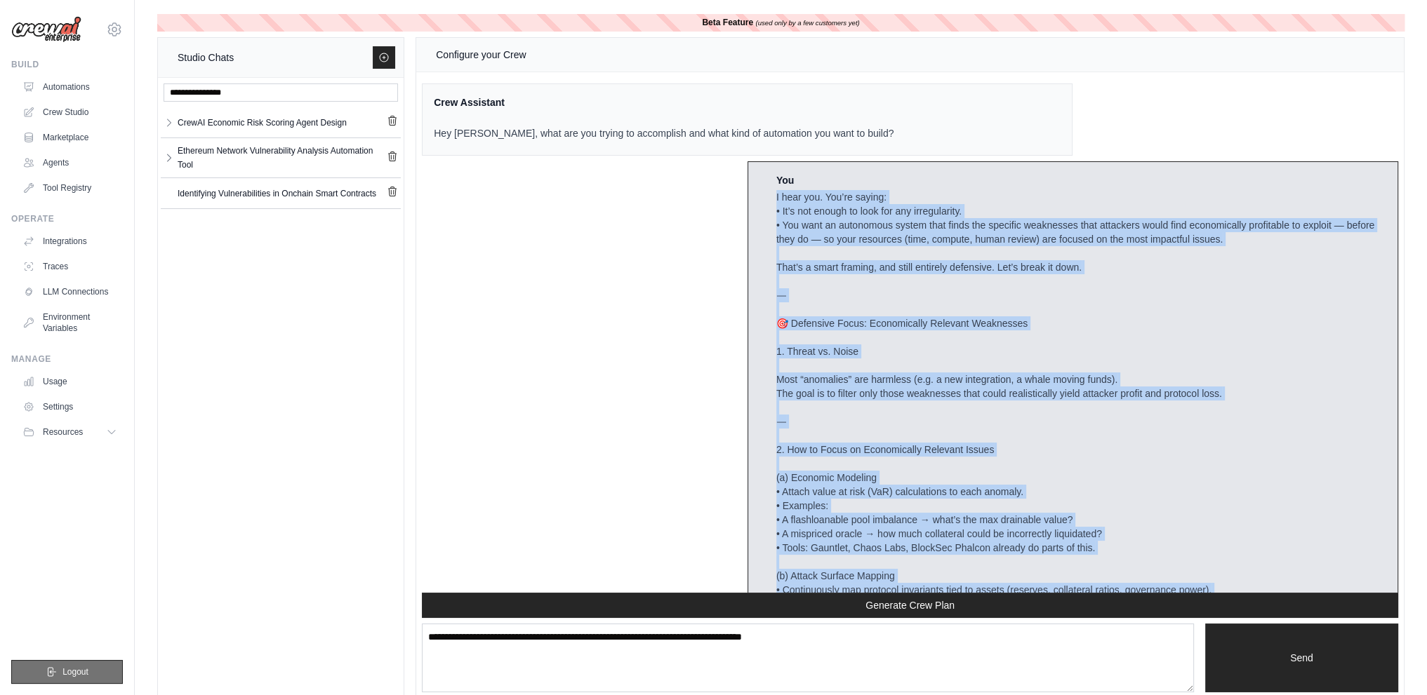 The height and width of the screenshot is (695, 1427). Describe the element at coordinates (1392, 662) in the screenshot. I see `div: Chat Widget` at that location.